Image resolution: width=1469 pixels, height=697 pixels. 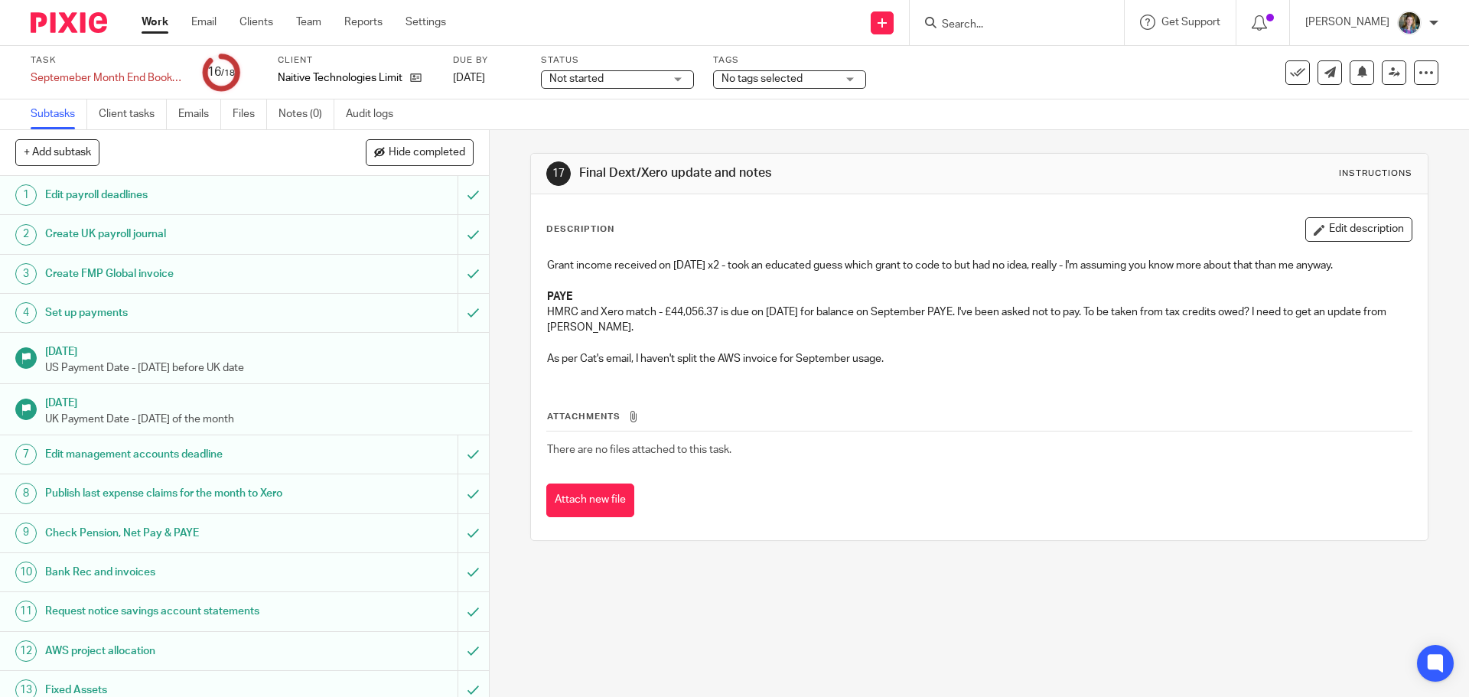 What do you see at coordinates (178, 195) in the screenshot?
I see `h1: Edit payroll deadlines` at bounding box center [178, 195].